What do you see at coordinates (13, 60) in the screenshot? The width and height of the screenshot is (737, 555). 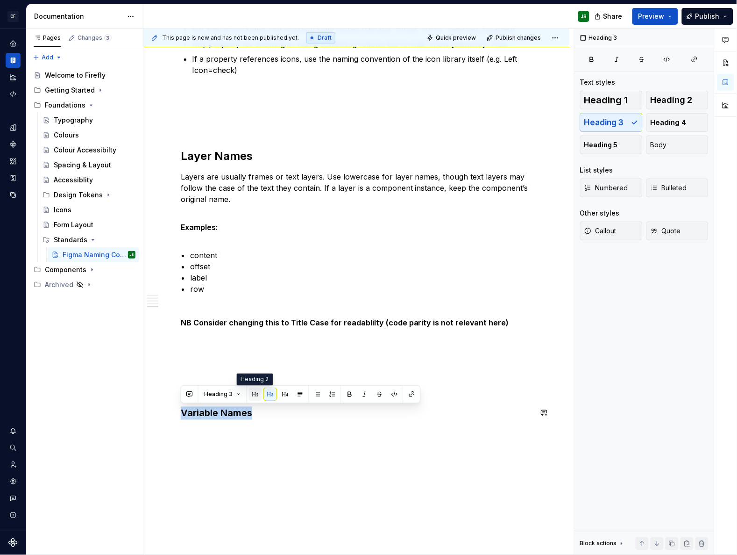 I see `a: Documentation` at bounding box center [13, 60].